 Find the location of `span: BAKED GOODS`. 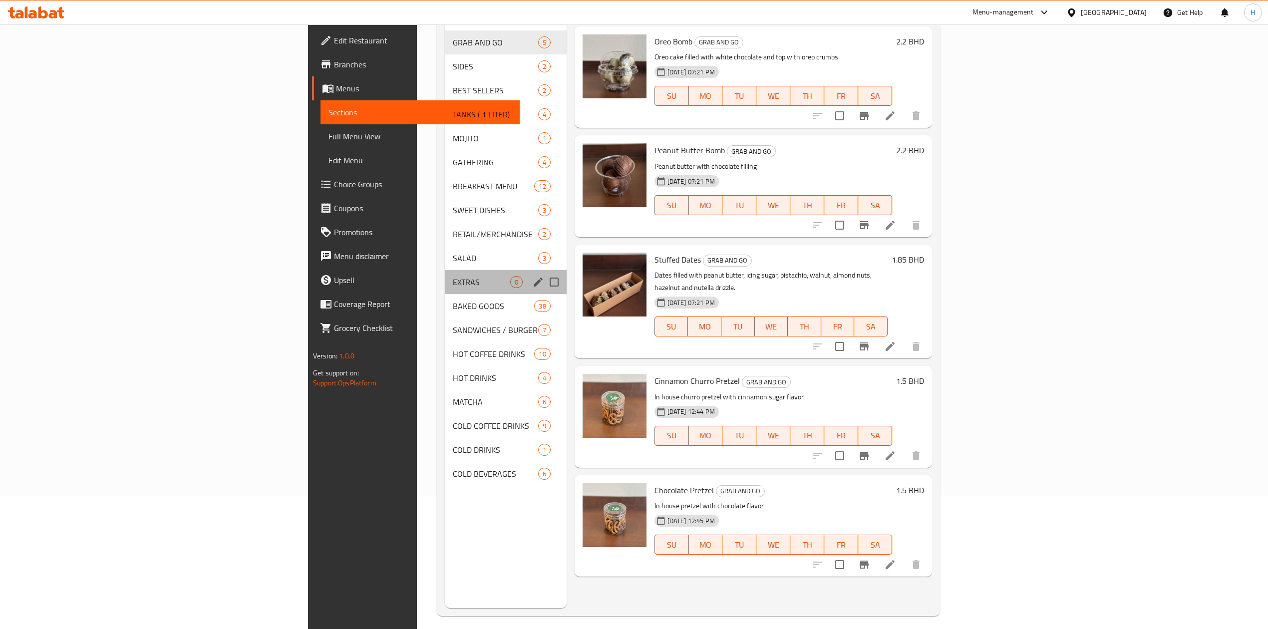

span: BAKED GOODS is located at coordinates (494, 306).